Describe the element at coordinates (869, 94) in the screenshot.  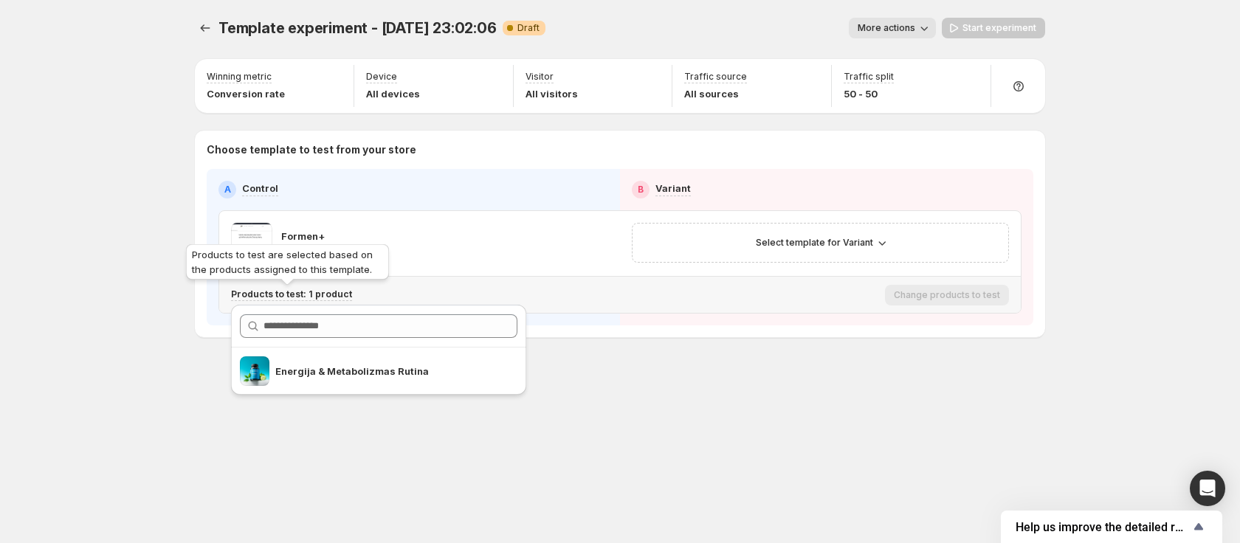
I see `p: 50 - 50` at that location.